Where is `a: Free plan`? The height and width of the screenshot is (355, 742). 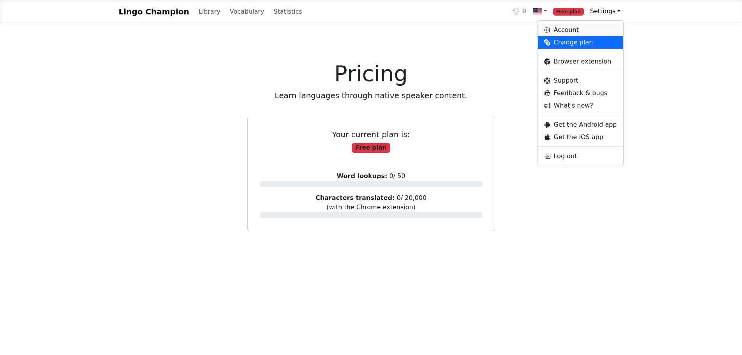 a: Free plan is located at coordinates (569, 11).